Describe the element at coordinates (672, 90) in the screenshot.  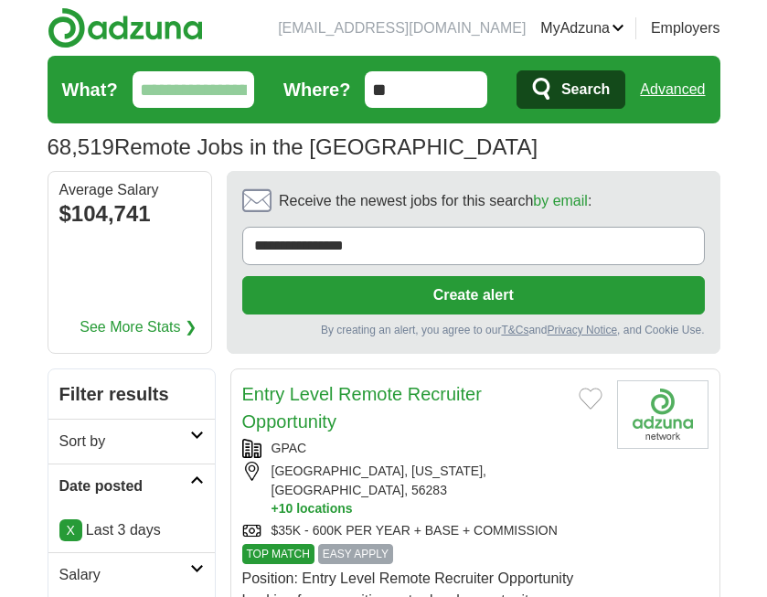
I see `a: Advanced` at that location.